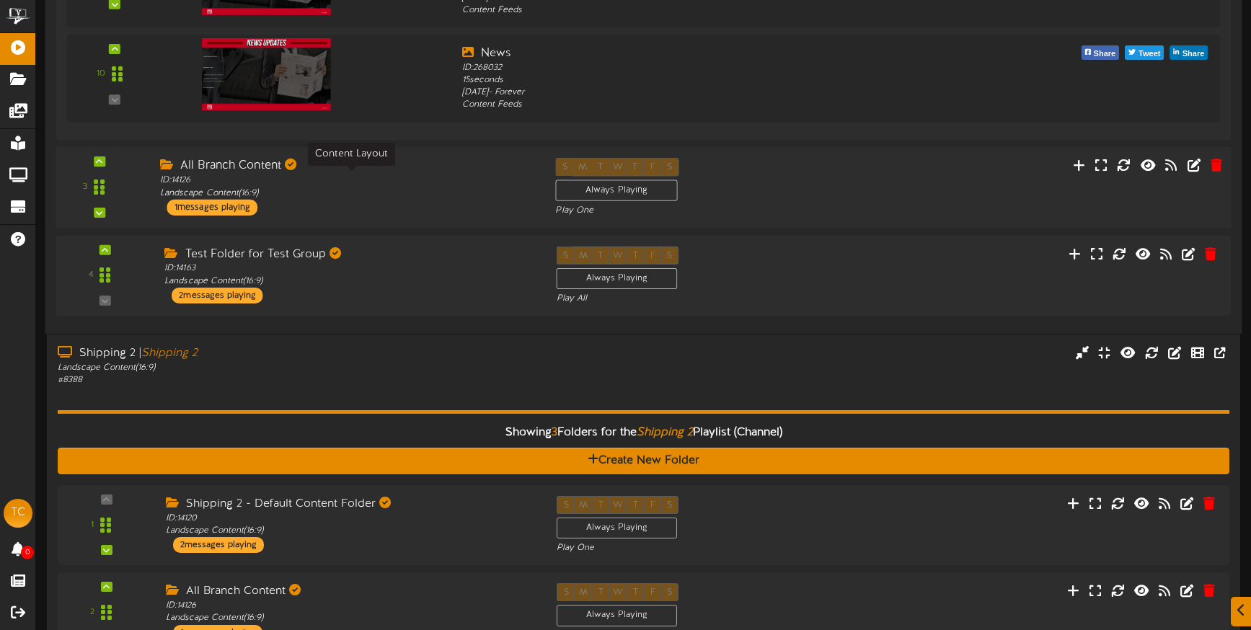 The width and height of the screenshot is (1251, 630). I want to click on span: 3, so click(555, 433).